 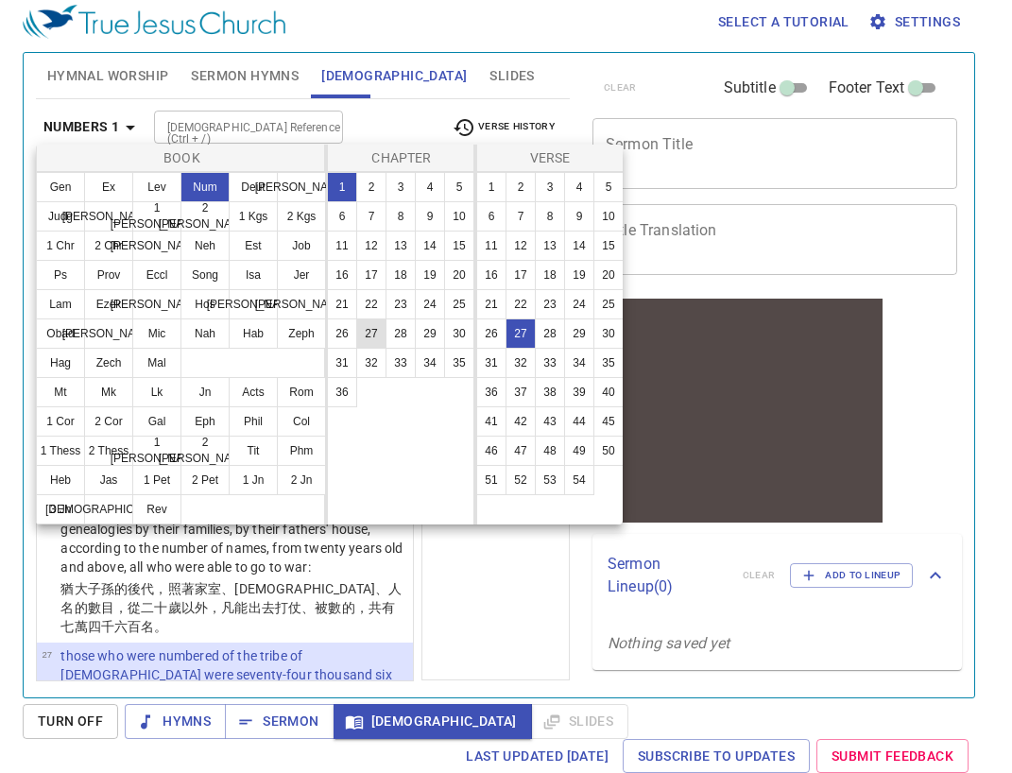 I want to click on button: Isa, so click(x=253, y=275).